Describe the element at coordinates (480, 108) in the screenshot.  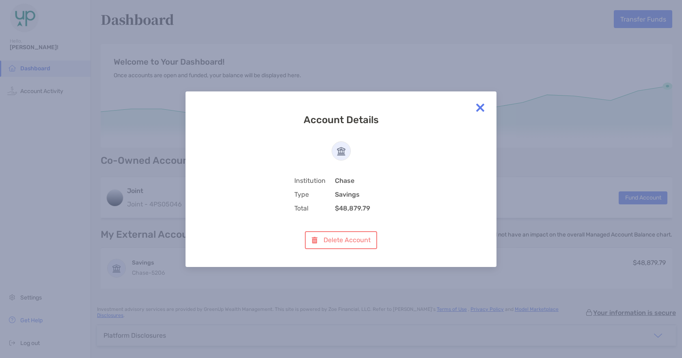
I see `img: close modal icon` at that location.